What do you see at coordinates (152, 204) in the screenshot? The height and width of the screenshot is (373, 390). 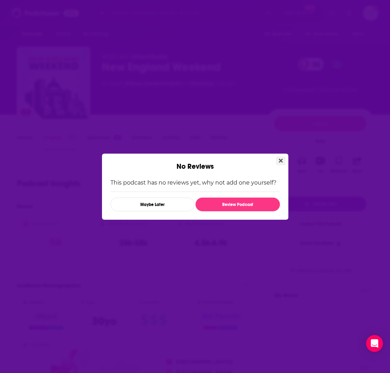 I see `button: Maybe Later` at bounding box center [152, 204].